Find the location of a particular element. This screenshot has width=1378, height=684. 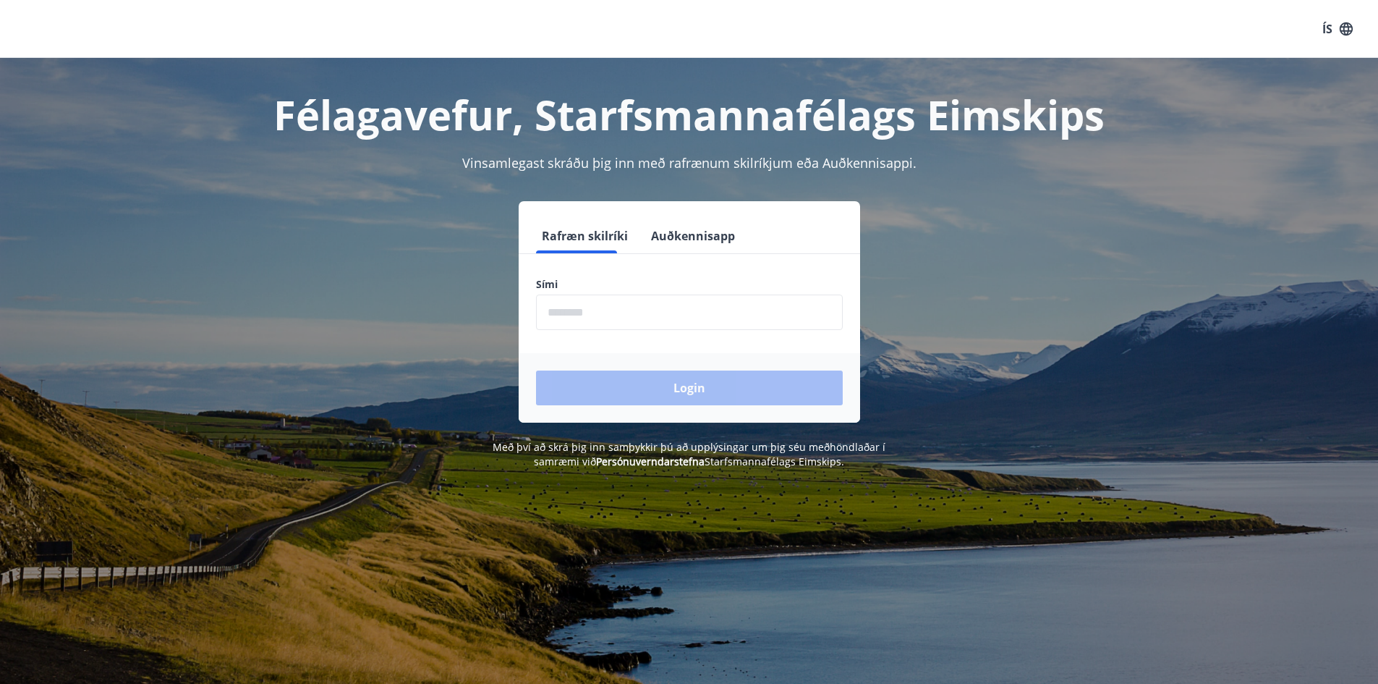

button: Auðkennisapp is located at coordinates (693, 236).